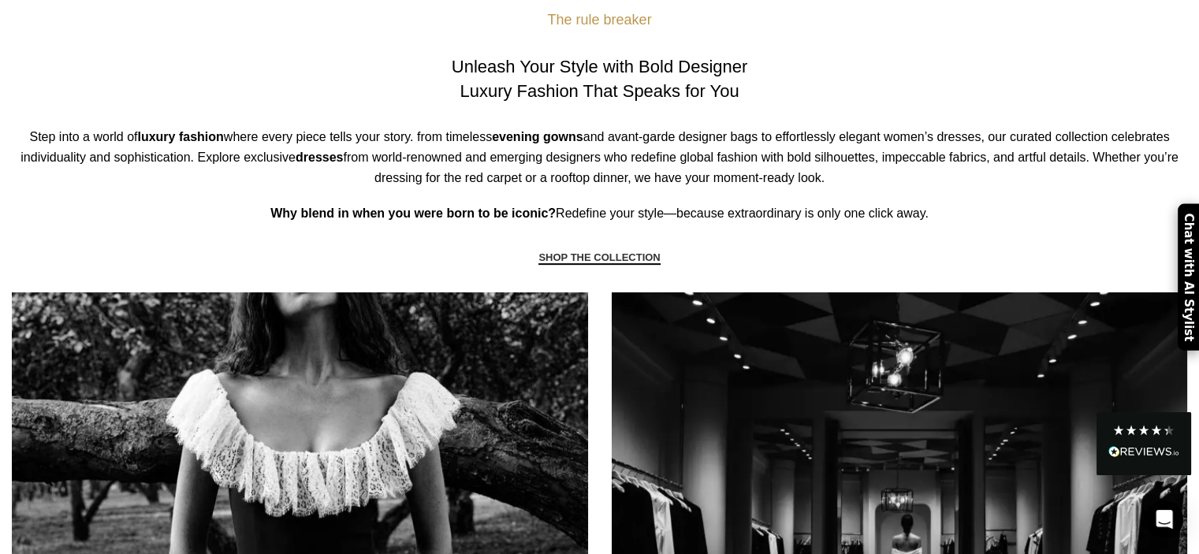 The width and height of the screenshot is (1199, 554). Describe the element at coordinates (319, 157) in the screenshot. I see `b: dresses` at that location.